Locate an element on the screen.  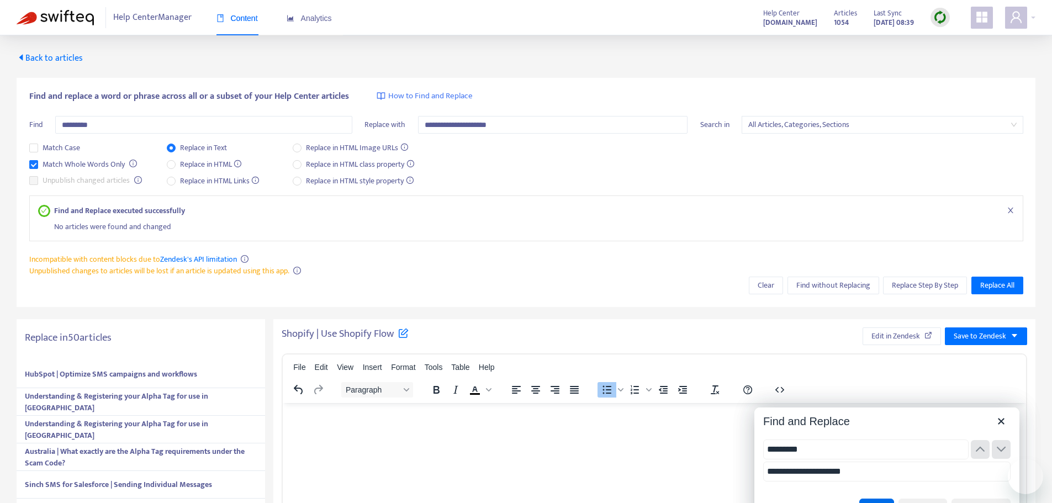
button: Increase indent is located at coordinates (683, 390).